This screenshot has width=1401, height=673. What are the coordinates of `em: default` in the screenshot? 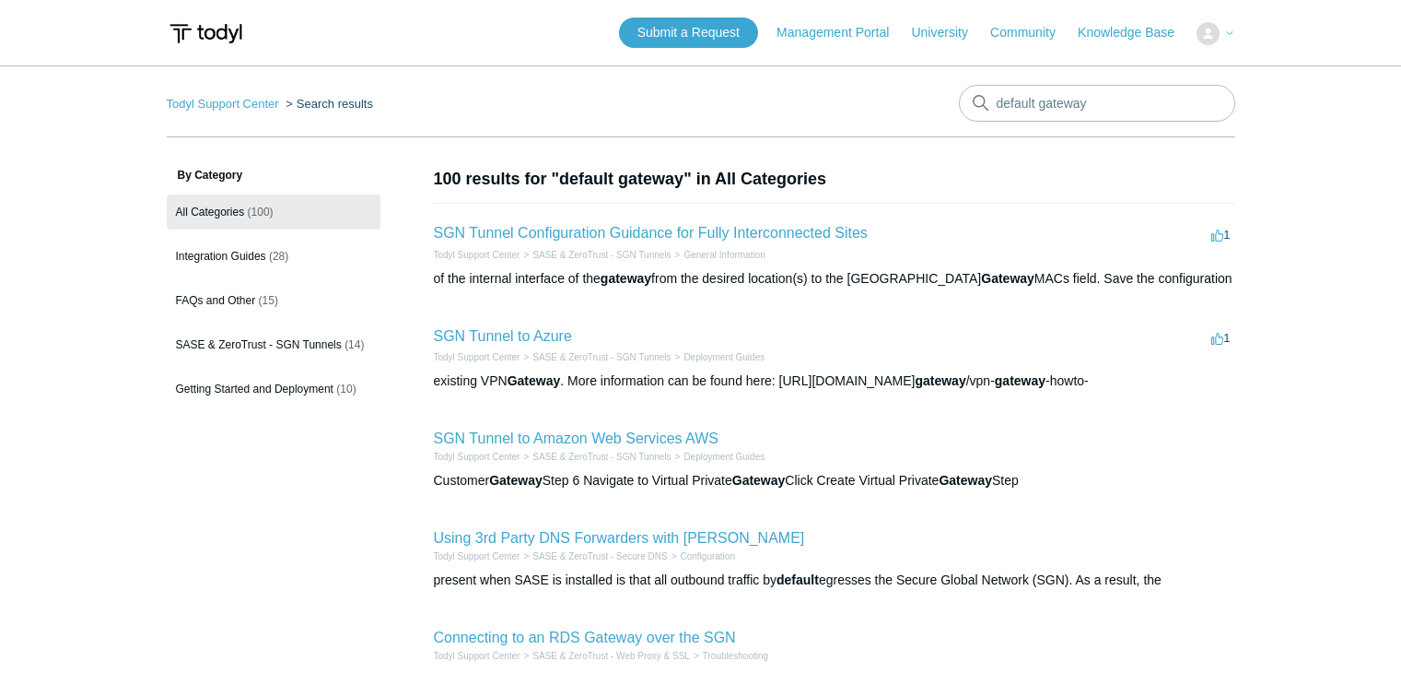 It's located at (798, 580).